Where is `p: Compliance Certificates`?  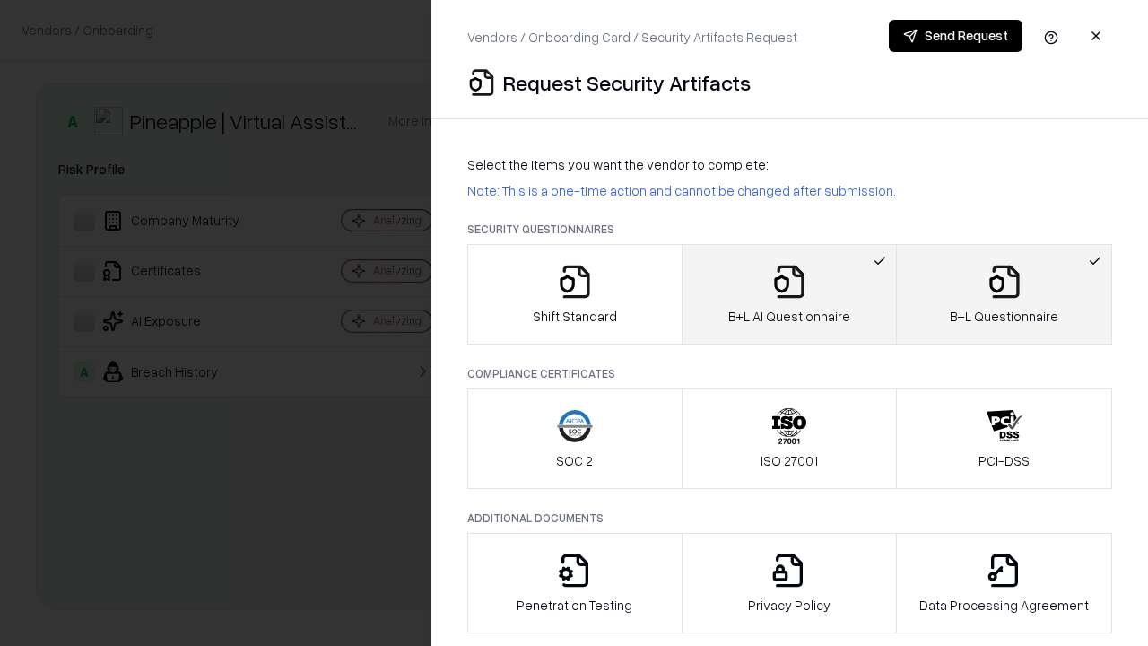 p: Compliance Certificates is located at coordinates (789, 373).